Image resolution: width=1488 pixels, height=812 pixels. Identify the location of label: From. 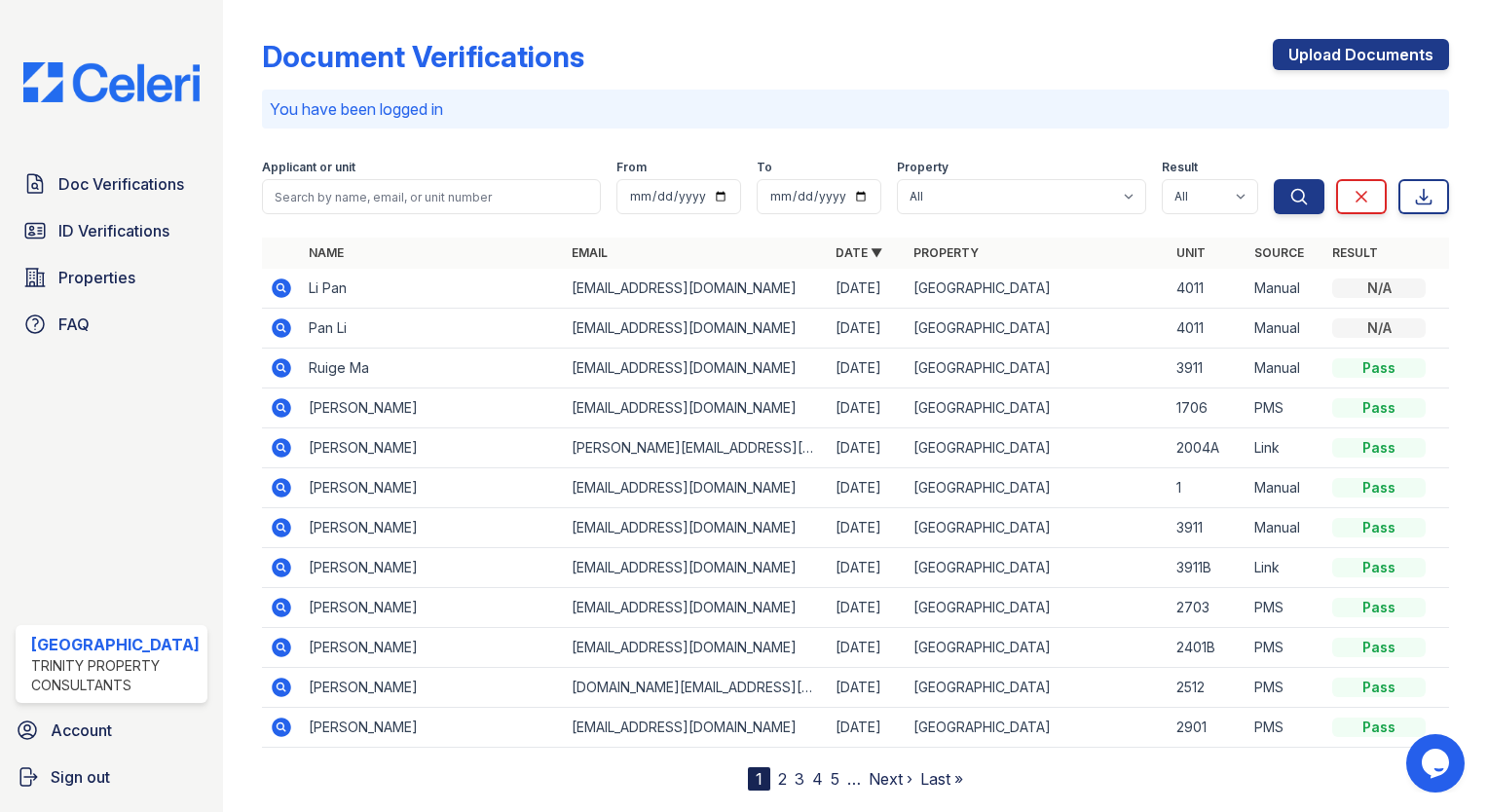
(631, 168).